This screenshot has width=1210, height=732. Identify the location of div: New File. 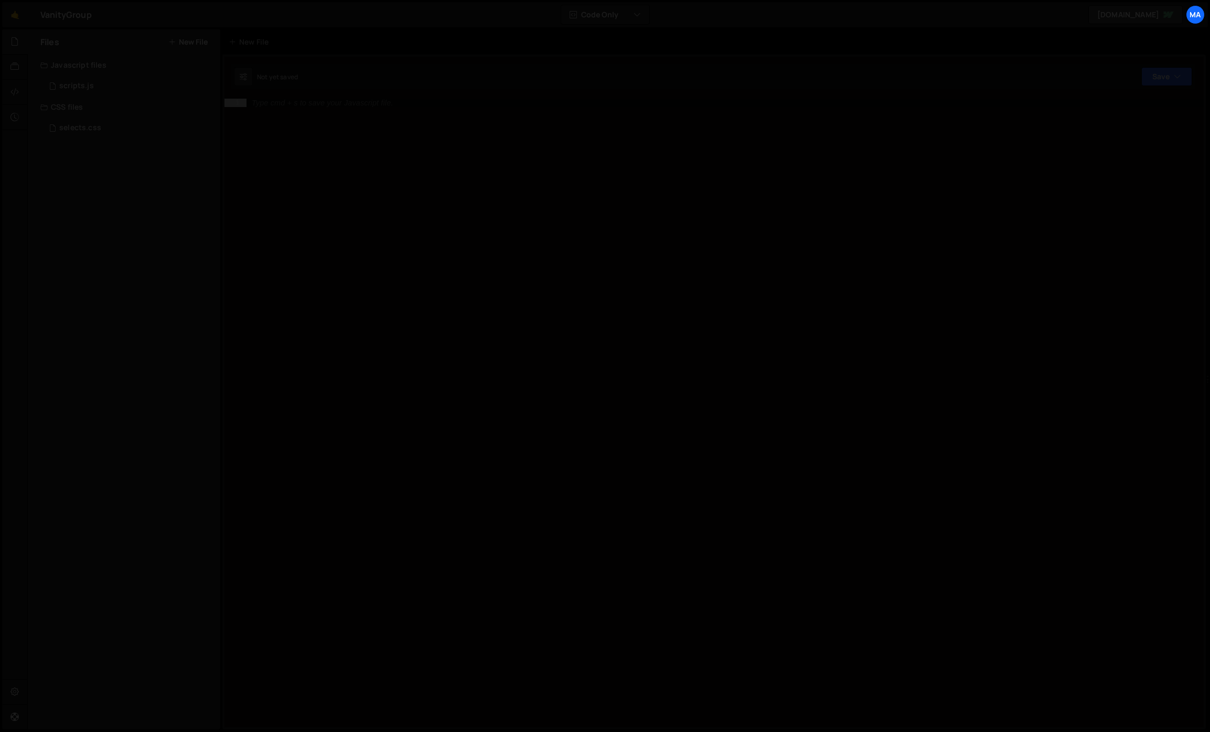
(251, 42).